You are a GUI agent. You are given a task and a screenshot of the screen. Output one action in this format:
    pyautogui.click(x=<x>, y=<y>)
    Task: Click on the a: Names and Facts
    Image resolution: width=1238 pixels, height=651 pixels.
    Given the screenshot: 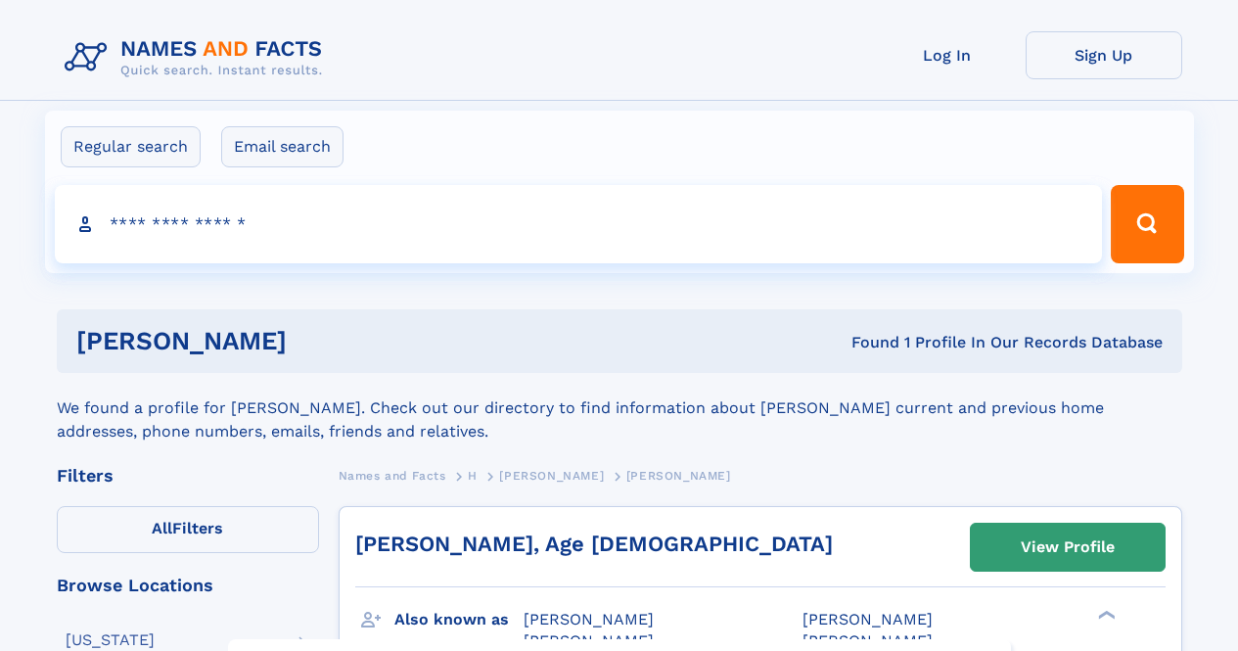 What is the action you would take?
    pyautogui.click(x=392, y=475)
    